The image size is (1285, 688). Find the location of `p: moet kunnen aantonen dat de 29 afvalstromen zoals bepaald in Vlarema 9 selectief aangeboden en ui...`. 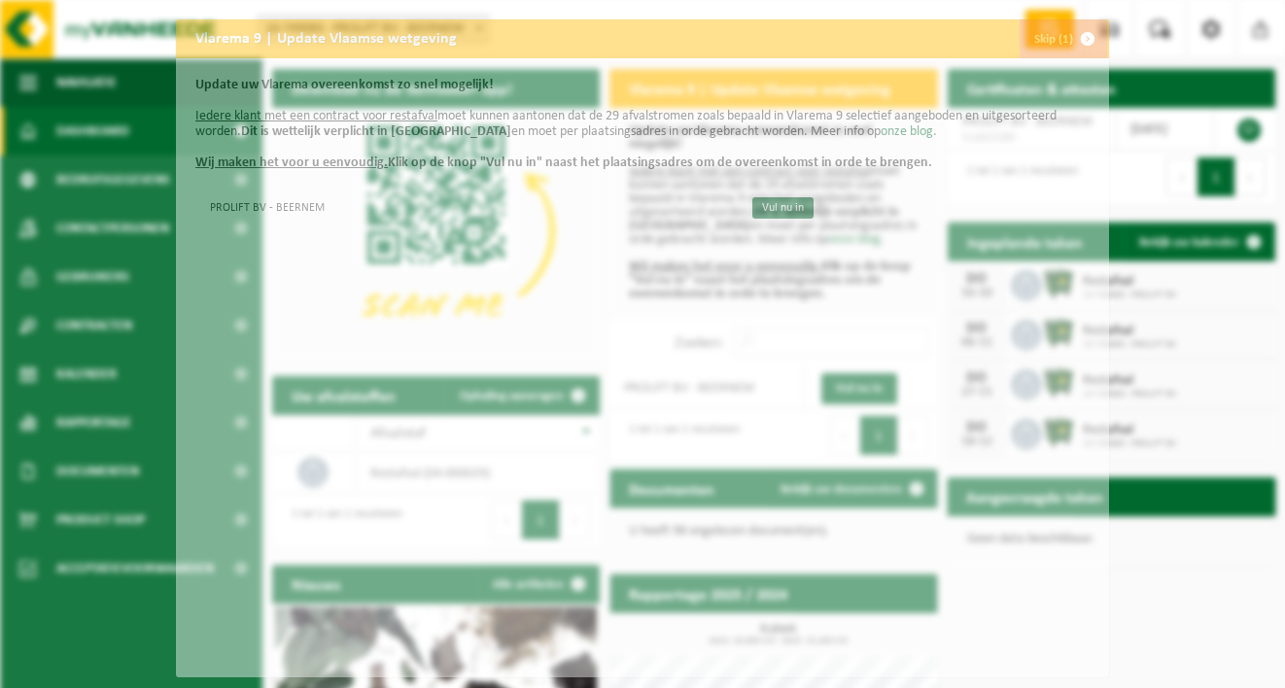

p: moet kunnen aantonen dat de 29 afvalstromen zoals bepaald in Vlarema 9 selectief aangeboden en ui... is located at coordinates (643, 124).